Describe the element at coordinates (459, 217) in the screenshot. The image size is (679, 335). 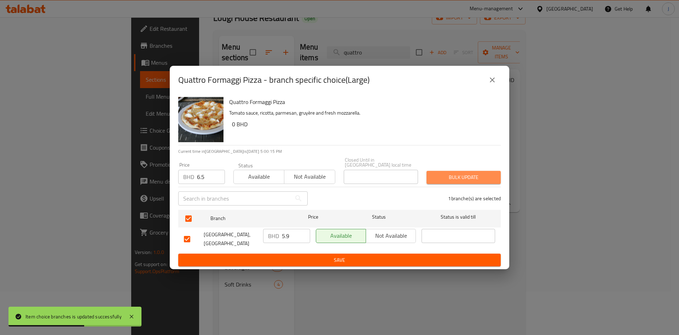
I see `span: Status is valid till` at that location.